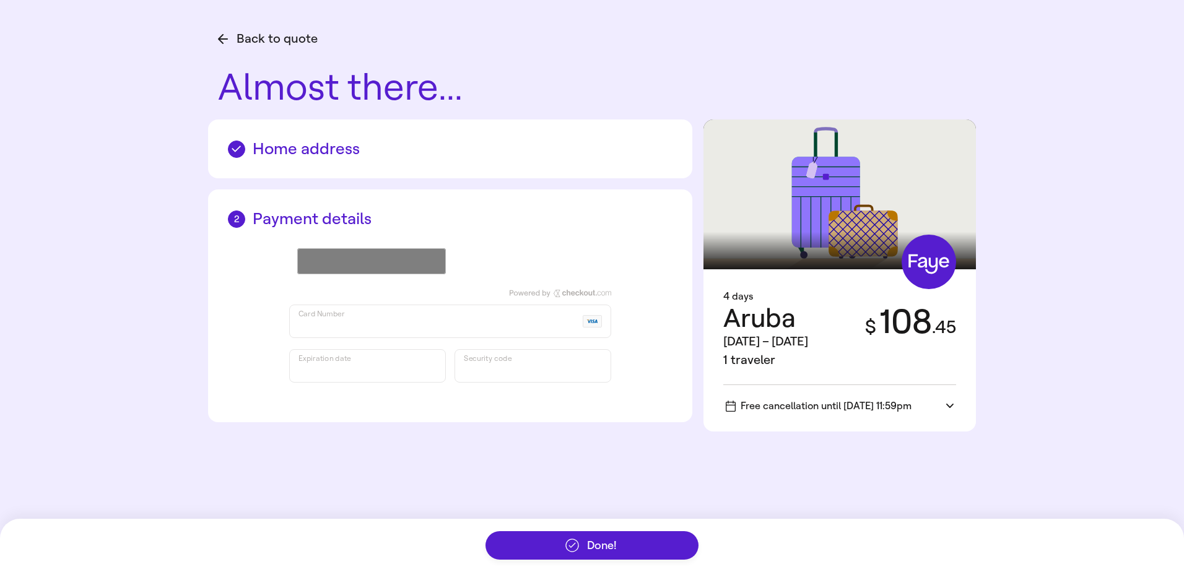  Describe the element at coordinates (944, 327) in the screenshot. I see `span: . 45` at that location.